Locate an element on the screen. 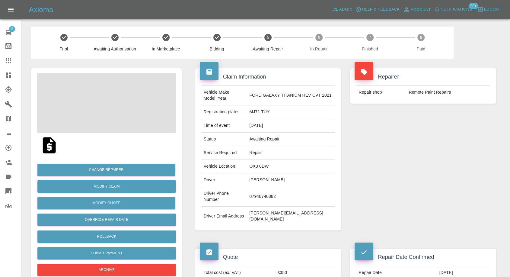 The image size is (510, 277). button: Open drawer is located at coordinates (11, 10).